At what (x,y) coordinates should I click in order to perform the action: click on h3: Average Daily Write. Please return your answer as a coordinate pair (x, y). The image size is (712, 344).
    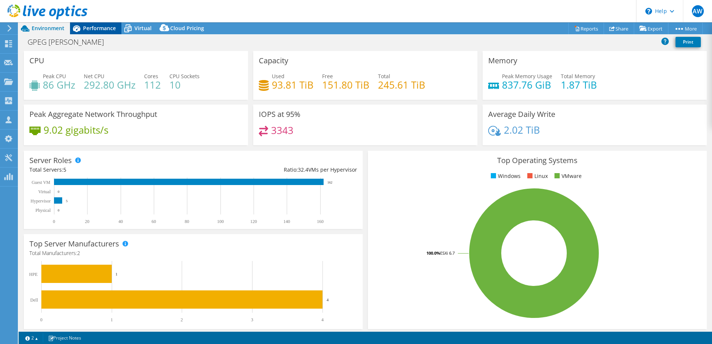
    Looking at the image, I should click on (522, 114).